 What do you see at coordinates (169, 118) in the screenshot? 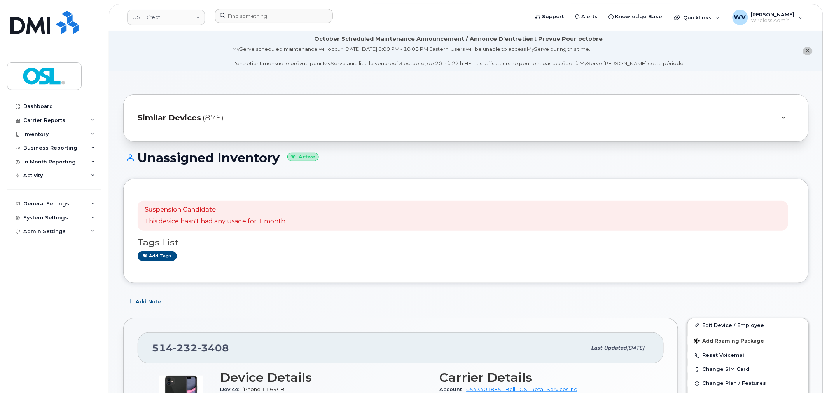
I see `span: Similar Devices` at bounding box center [169, 118].